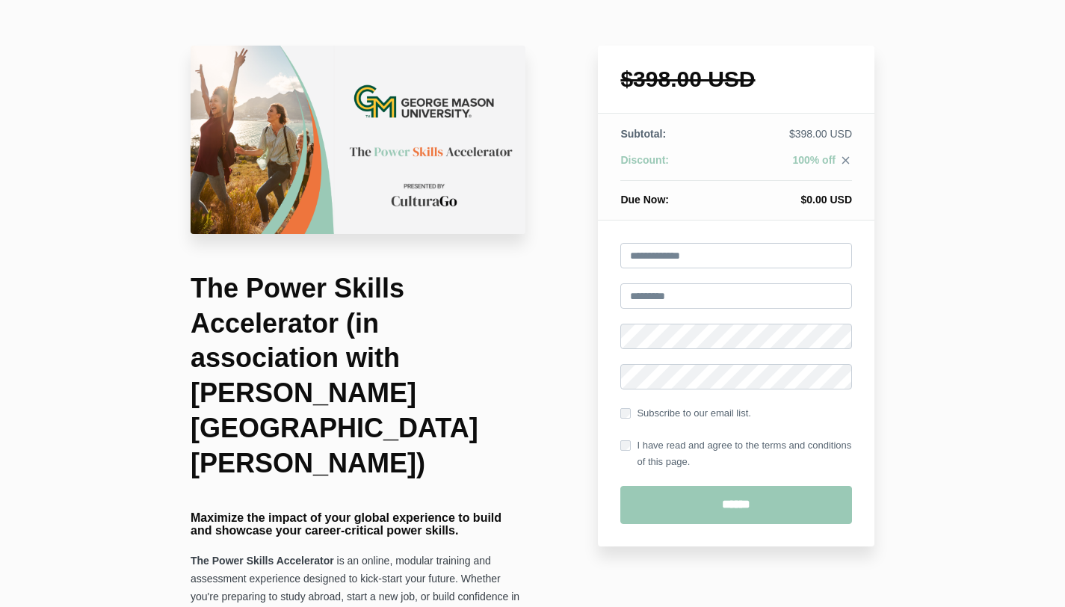 This screenshot has height=607, width=1065. Describe the element at coordinates (736, 454) in the screenshot. I see `label: I have read and agree to the terms and conditions of this page.` at that location.